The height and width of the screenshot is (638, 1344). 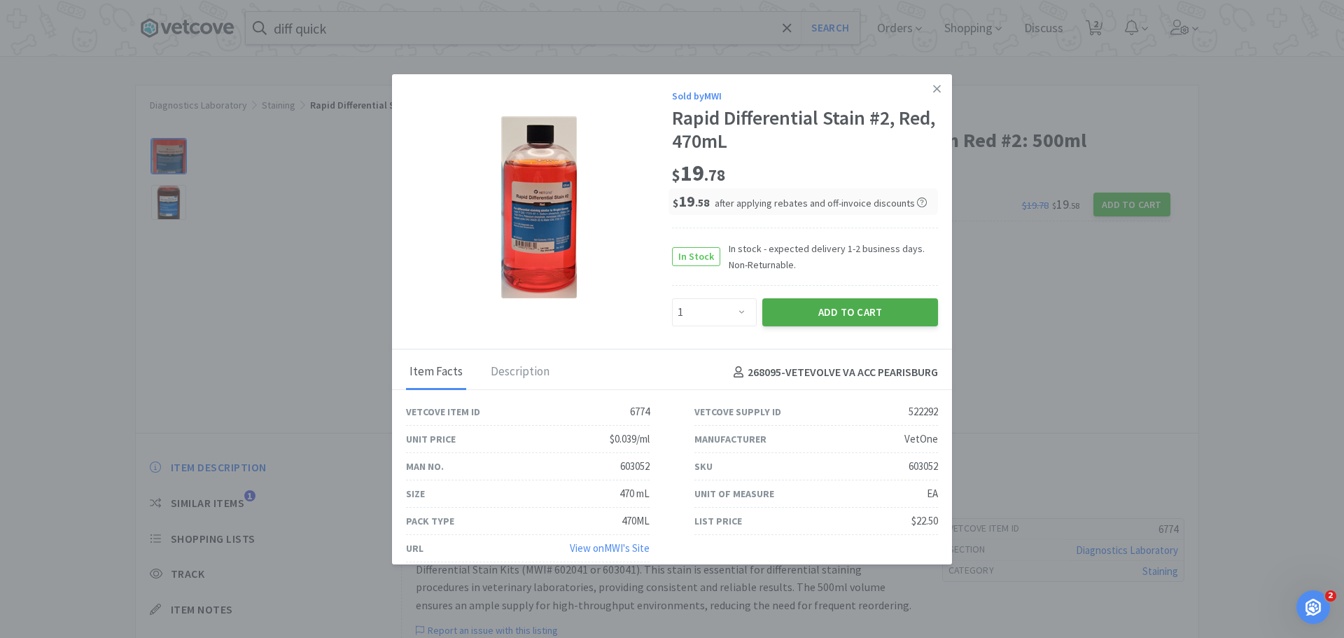 I want to click on div: Pack Type, so click(x=430, y=521).